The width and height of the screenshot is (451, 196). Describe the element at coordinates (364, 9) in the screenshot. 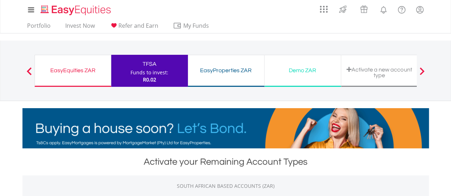

I see `img: vouchers-v2.svg` at that location.